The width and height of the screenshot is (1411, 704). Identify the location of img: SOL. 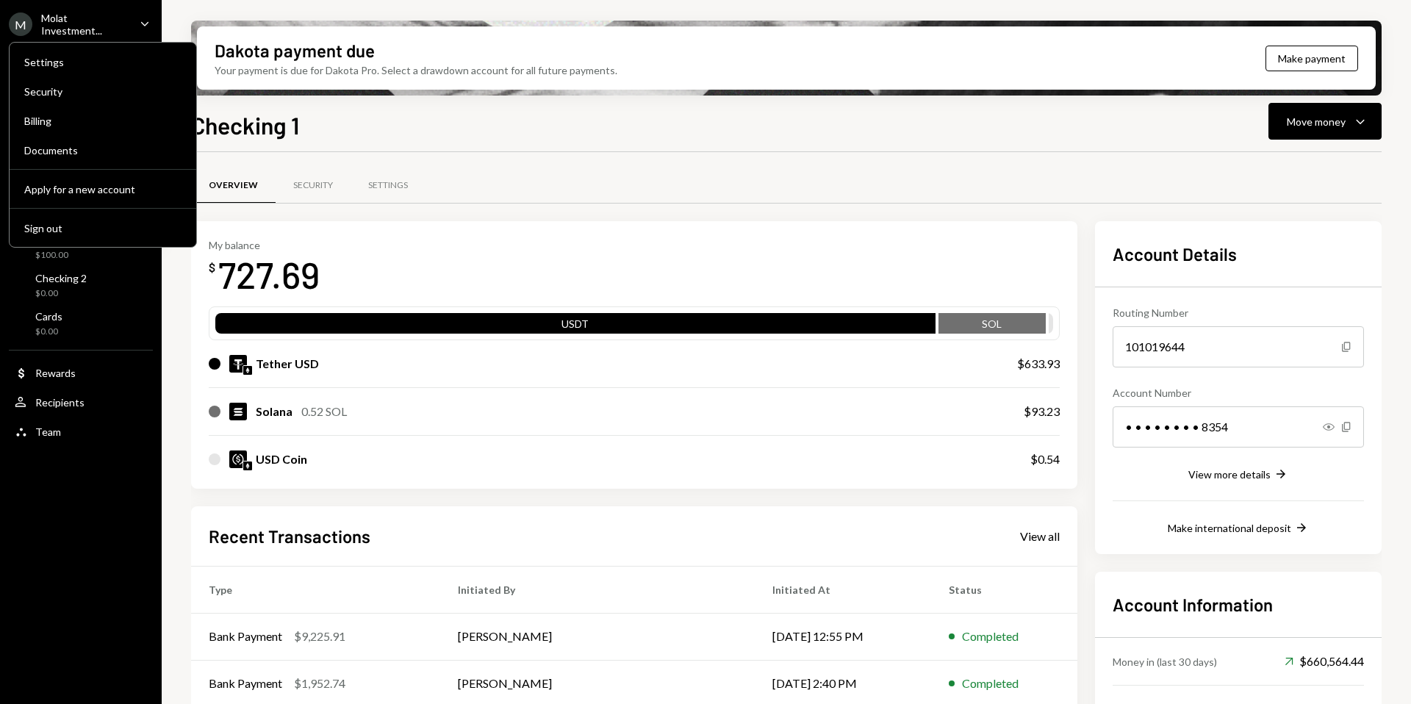
(238, 411).